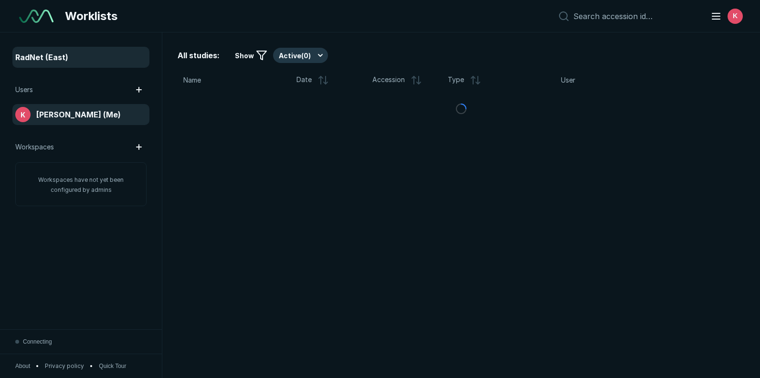  I want to click on span: Quick Tour, so click(112, 366).